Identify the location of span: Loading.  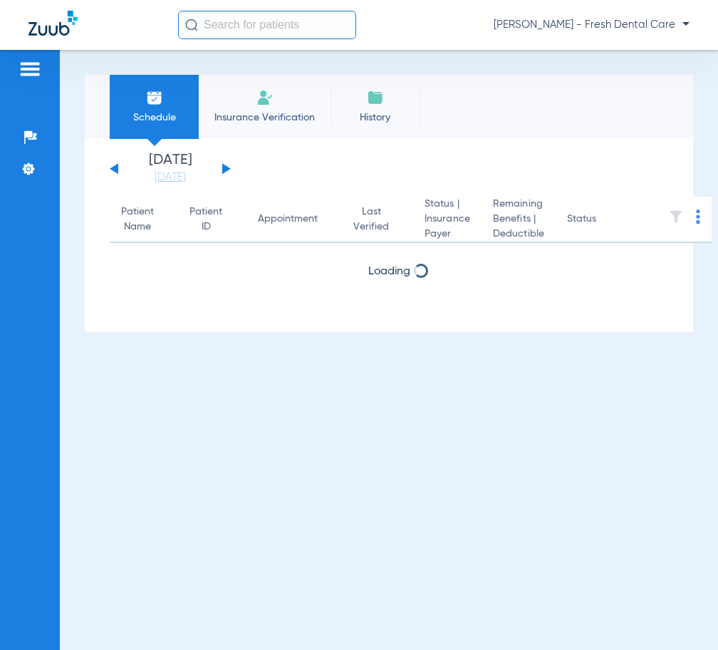
(389, 272).